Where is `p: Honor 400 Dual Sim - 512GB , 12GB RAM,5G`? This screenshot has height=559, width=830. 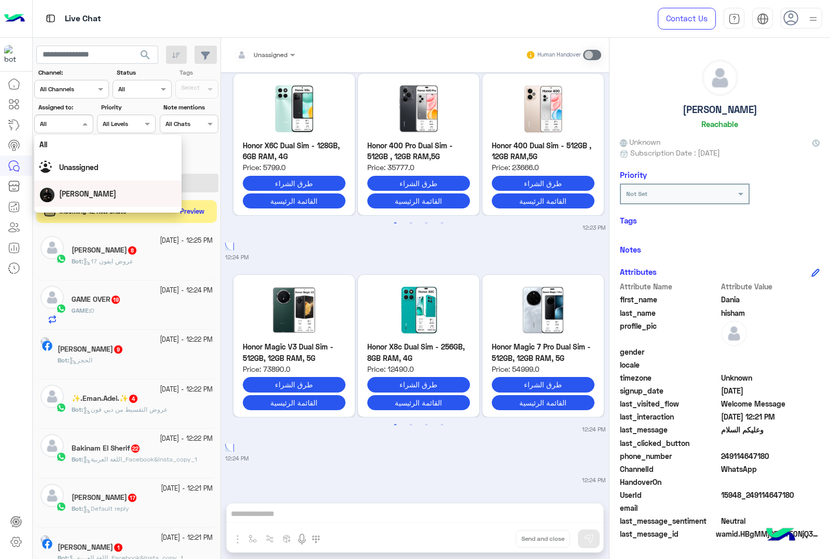
p: Honor 400 Dual Sim - 512GB , 12GB RAM,5G is located at coordinates (543, 151).